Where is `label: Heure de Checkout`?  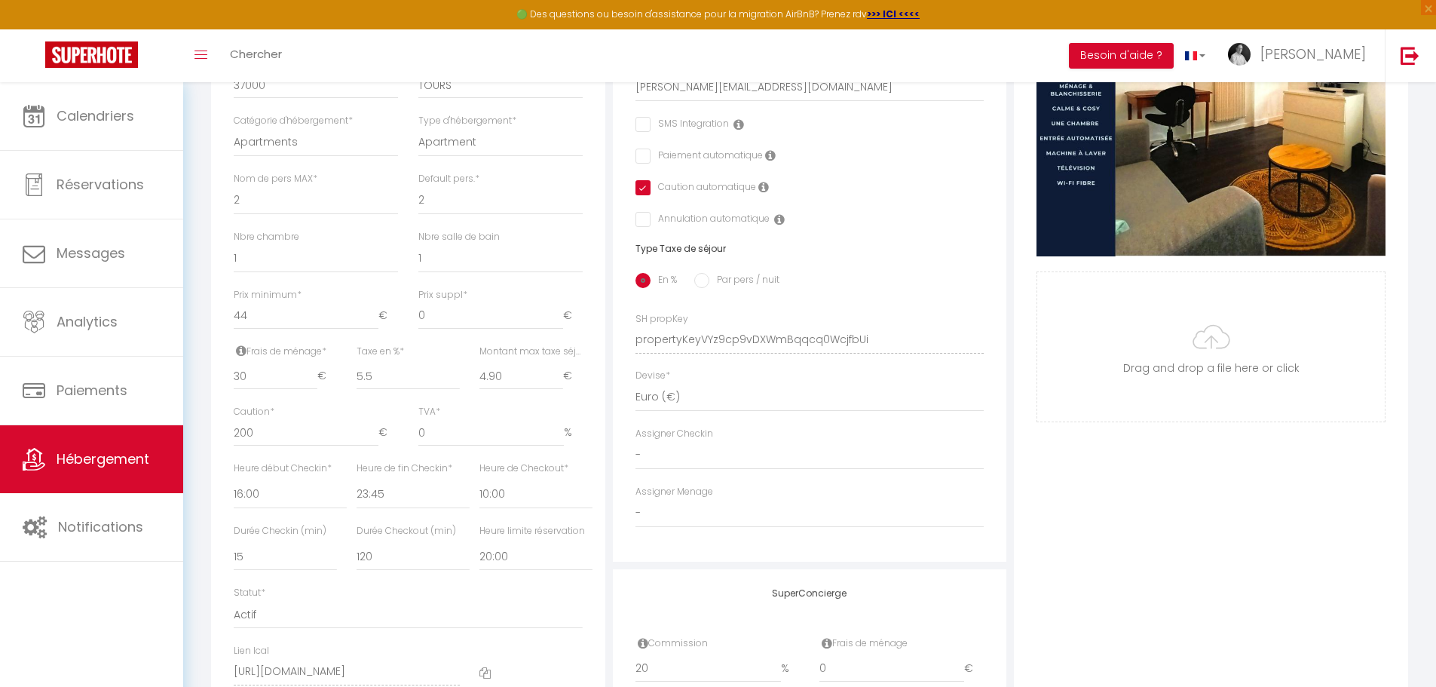 label: Heure de Checkout is located at coordinates (524, 468).